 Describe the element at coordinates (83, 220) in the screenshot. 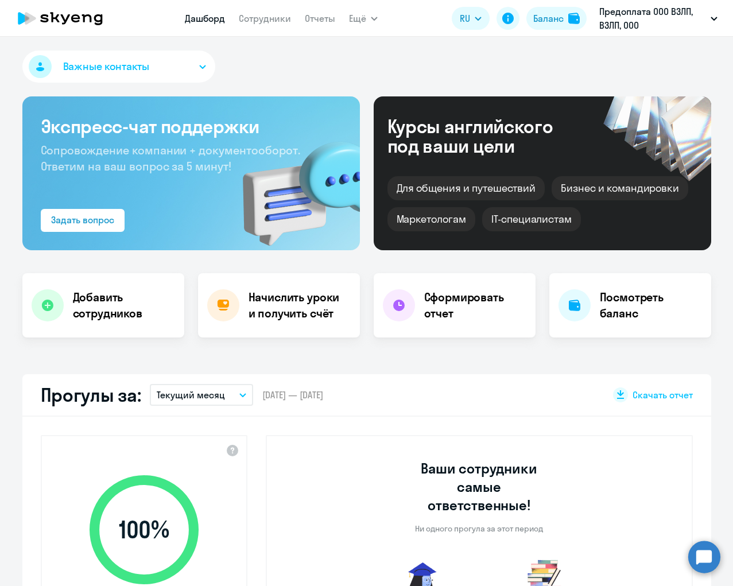

I see `button: Задать вопрос` at that location.